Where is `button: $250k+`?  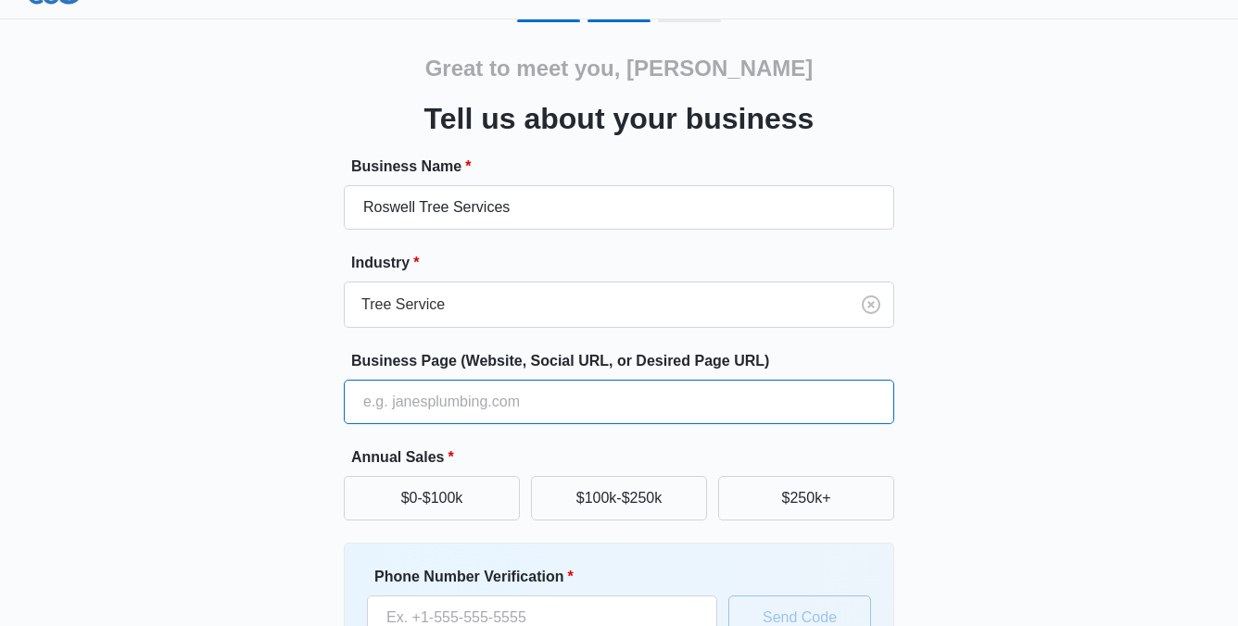
button: $250k+ is located at coordinates (806, 499).